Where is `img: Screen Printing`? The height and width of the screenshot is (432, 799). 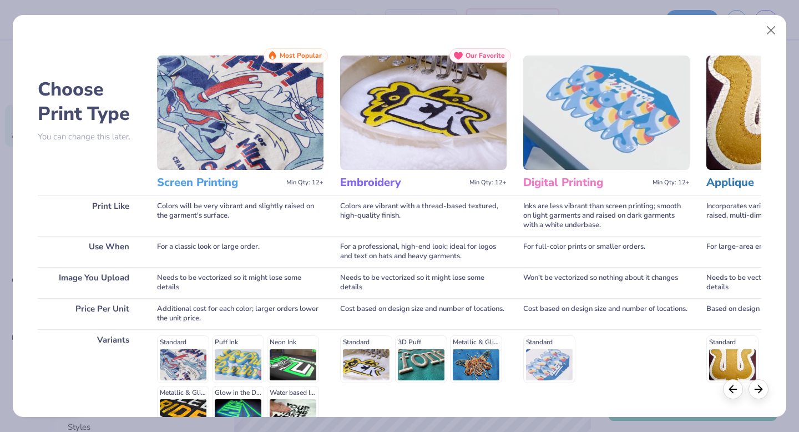
img: Screen Printing is located at coordinates (240, 113).